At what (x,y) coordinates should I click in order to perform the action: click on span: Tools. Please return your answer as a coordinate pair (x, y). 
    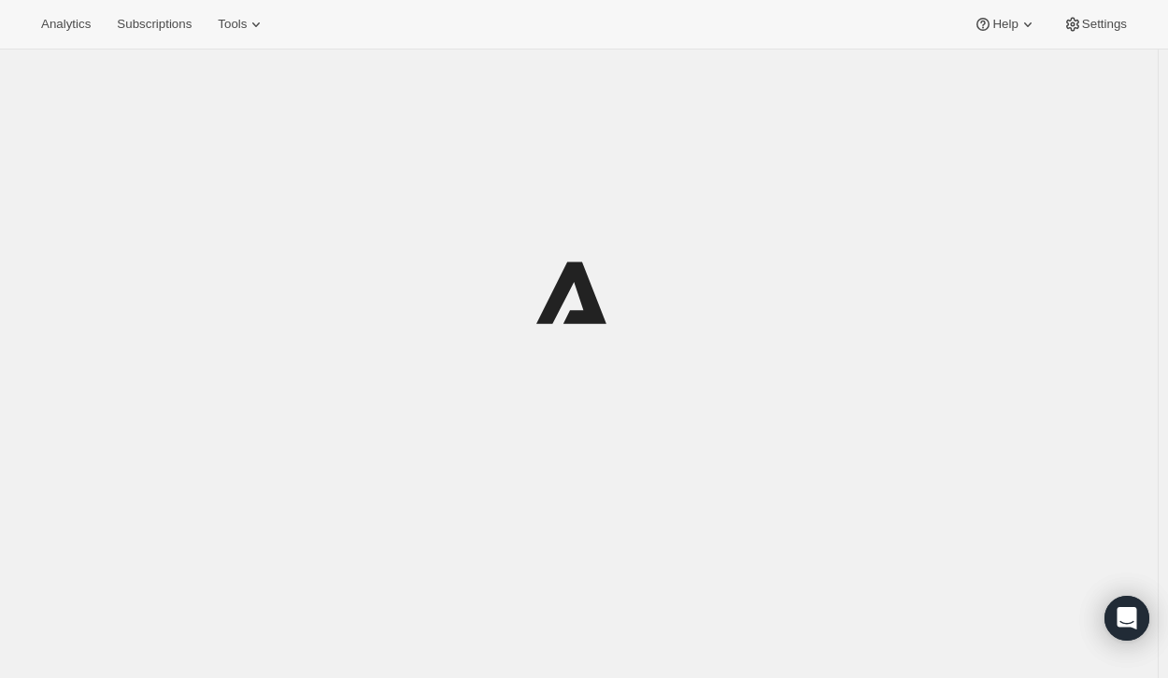
    Looking at the image, I should click on (232, 24).